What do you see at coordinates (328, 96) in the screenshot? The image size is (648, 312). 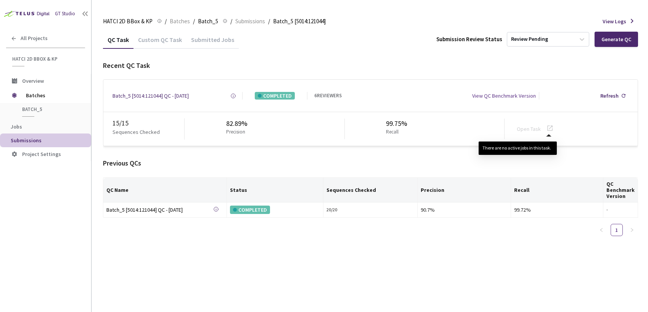 I see `div: 6 REVIEWERS` at bounding box center [328, 96].